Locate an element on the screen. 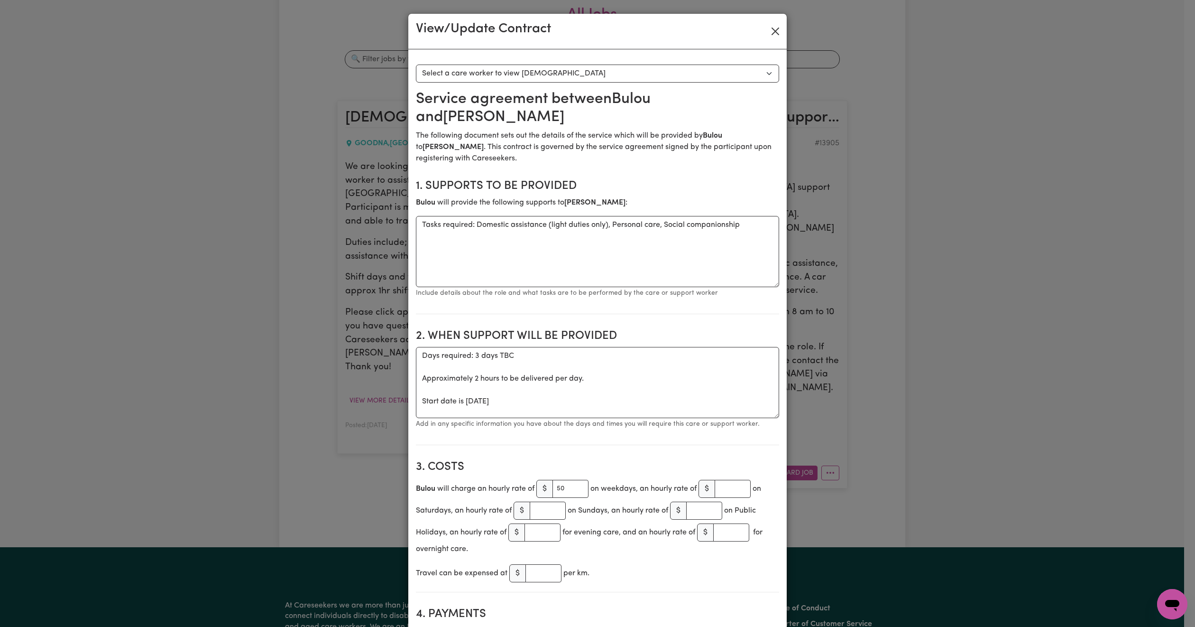 The width and height of the screenshot is (1195, 627). div: Travel can be expensed at per km. is located at coordinates (598, 573).